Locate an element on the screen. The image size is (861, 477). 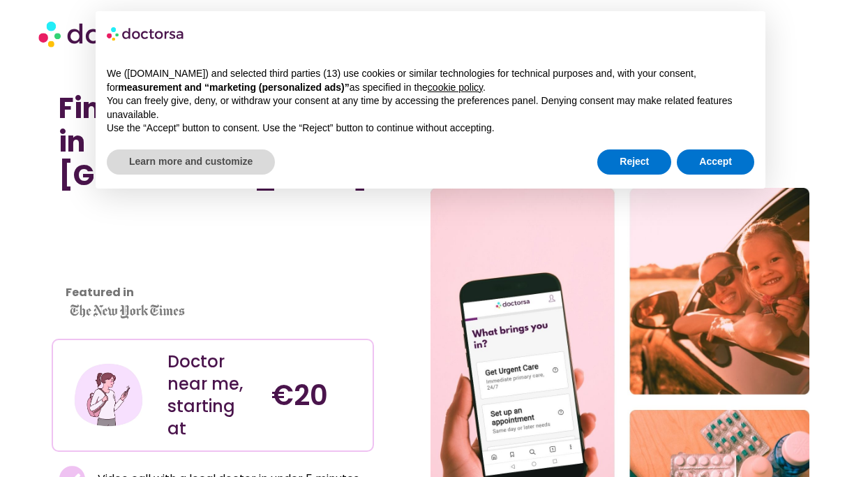
strong: Featured in is located at coordinates (100, 292).